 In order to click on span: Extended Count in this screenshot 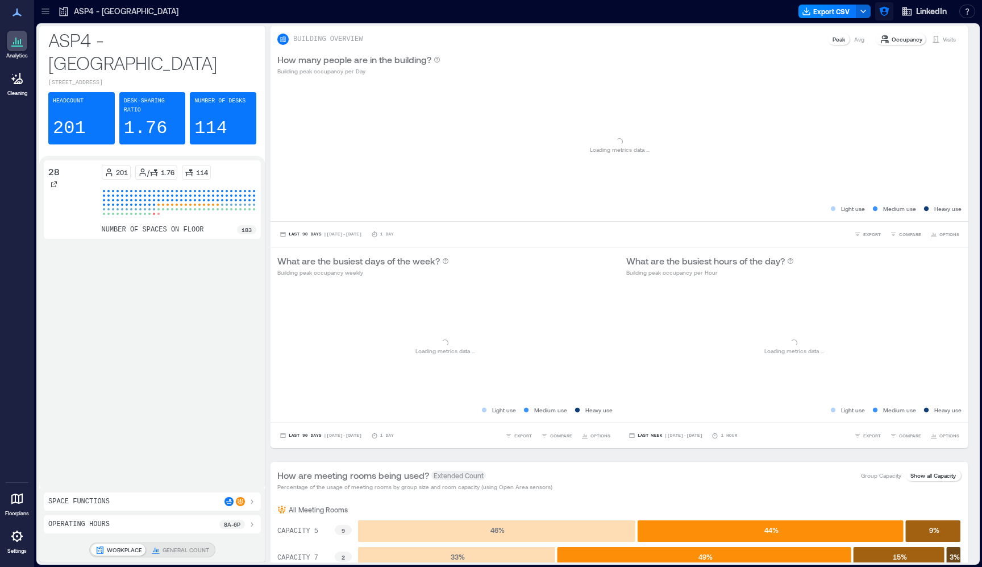, I will do `click(459, 475)`.